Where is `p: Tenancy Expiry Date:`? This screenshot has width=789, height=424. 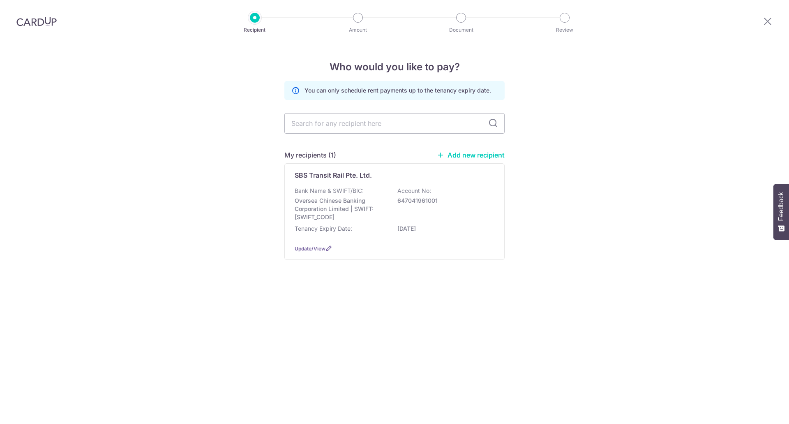 p: Tenancy Expiry Date: is located at coordinates (323, 228).